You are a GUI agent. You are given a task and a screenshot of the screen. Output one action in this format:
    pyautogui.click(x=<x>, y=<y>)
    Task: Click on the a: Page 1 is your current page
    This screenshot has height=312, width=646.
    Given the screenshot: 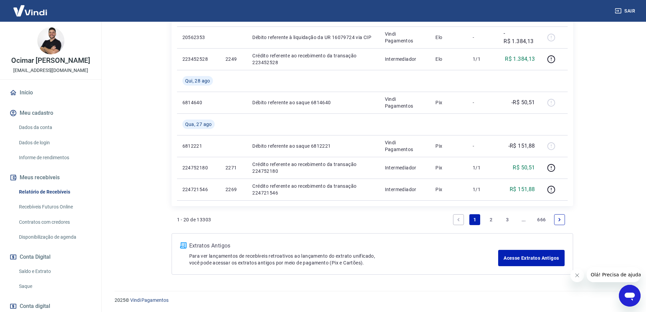 What is the action you would take?
    pyautogui.click(x=475, y=220)
    